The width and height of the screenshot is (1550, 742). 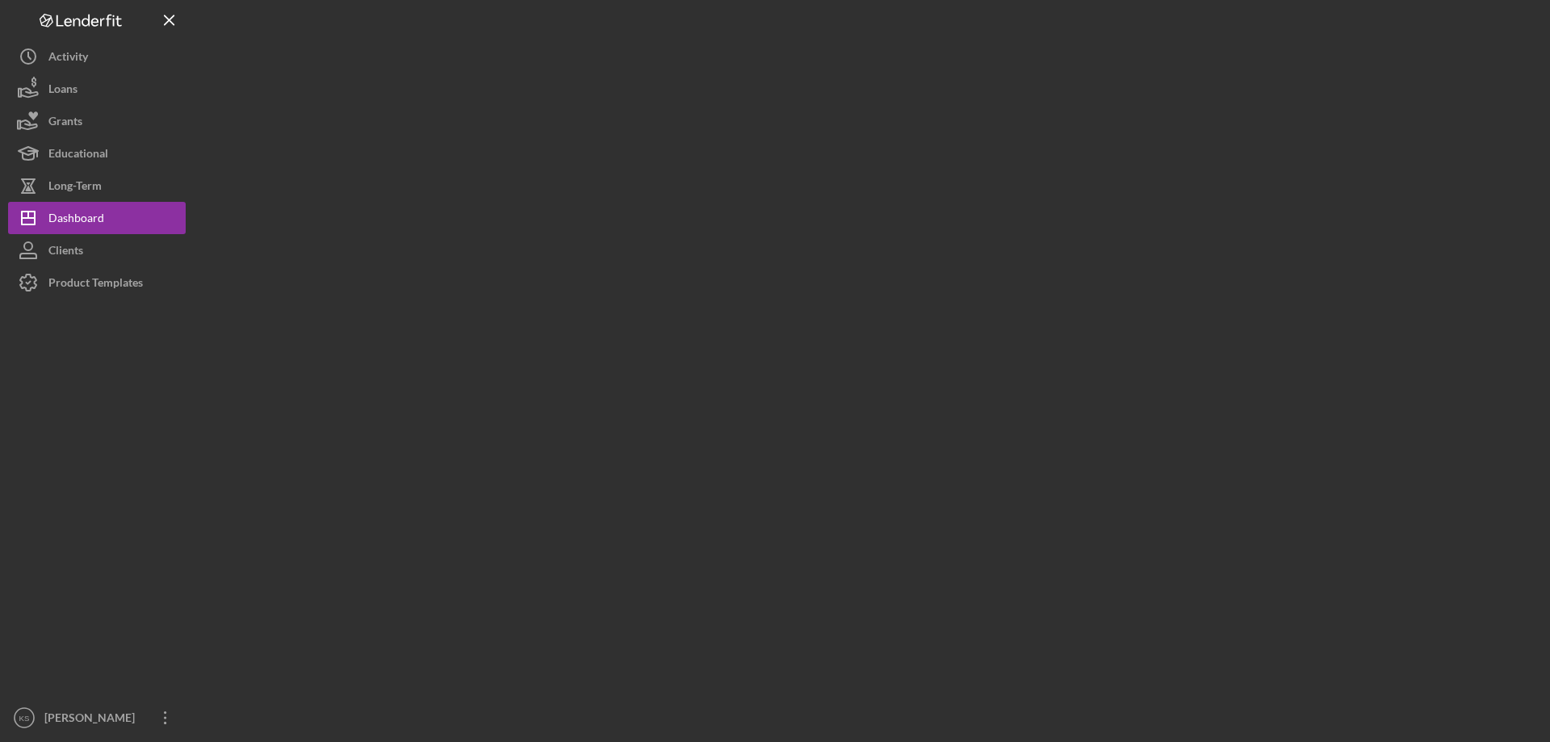 I want to click on div: Clients, so click(x=65, y=252).